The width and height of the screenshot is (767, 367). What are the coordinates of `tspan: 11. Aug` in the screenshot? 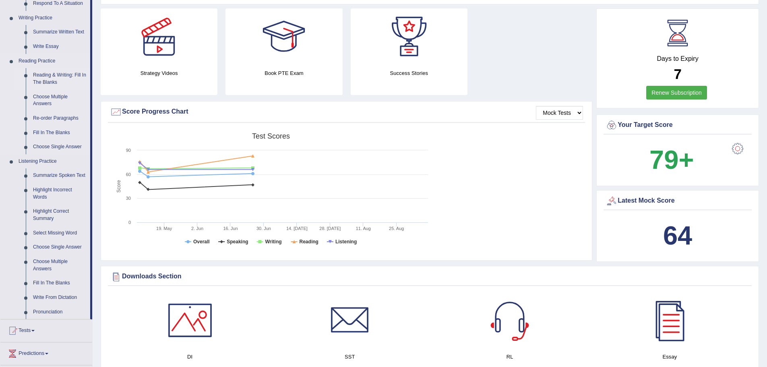 It's located at (363, 228).